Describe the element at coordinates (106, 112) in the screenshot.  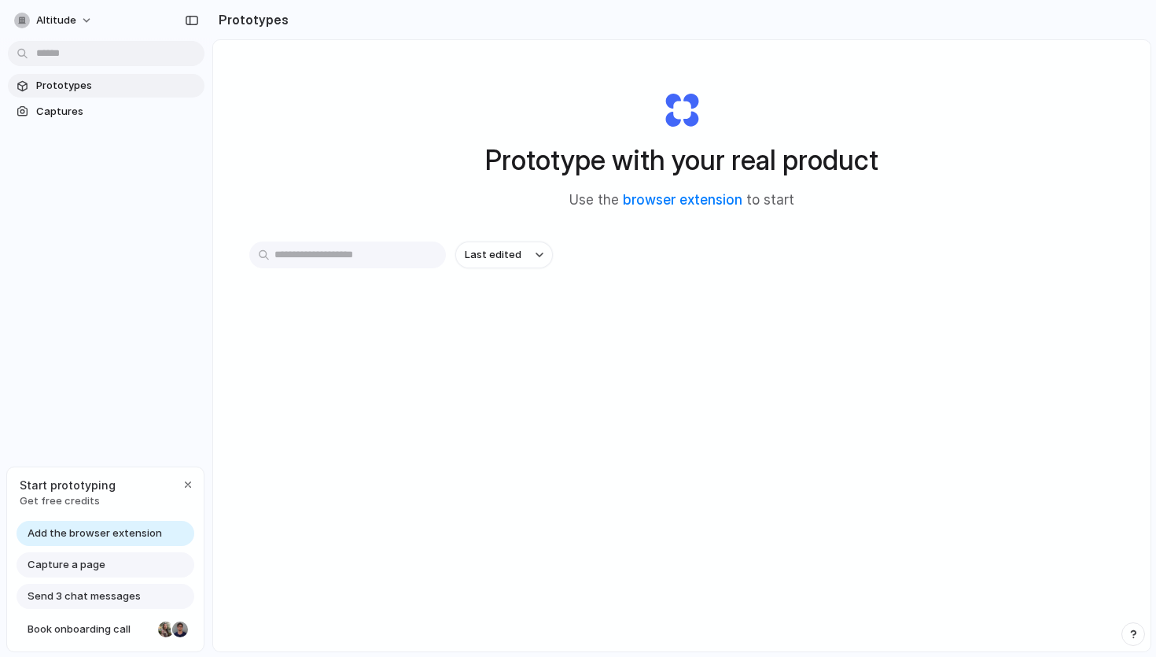
I see `a: Captures` at that location.